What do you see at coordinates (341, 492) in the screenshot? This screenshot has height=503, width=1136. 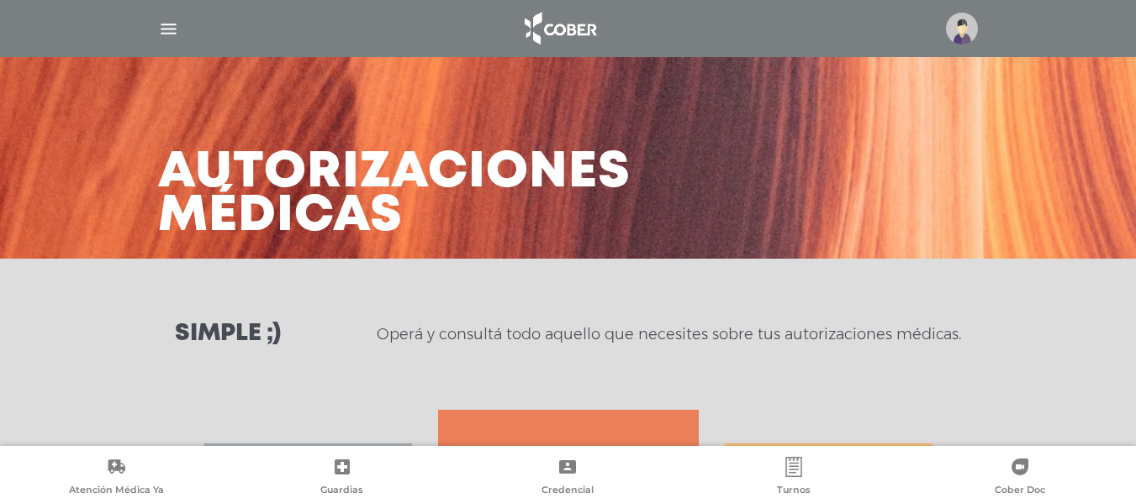 I see `span: Guardias` at bounding box center [341, 492].